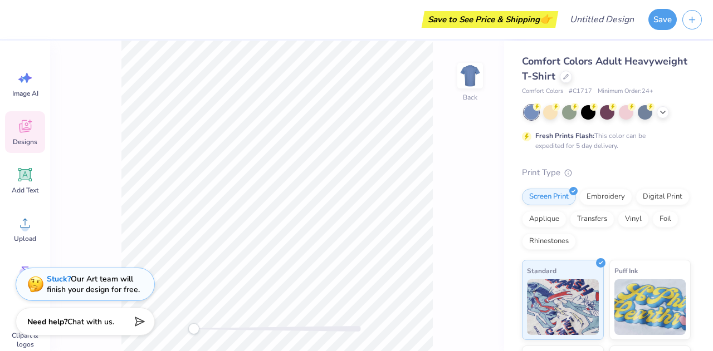 This screenshot has width=713, height=351. I want to click on span: Designs, so click(25, 142).